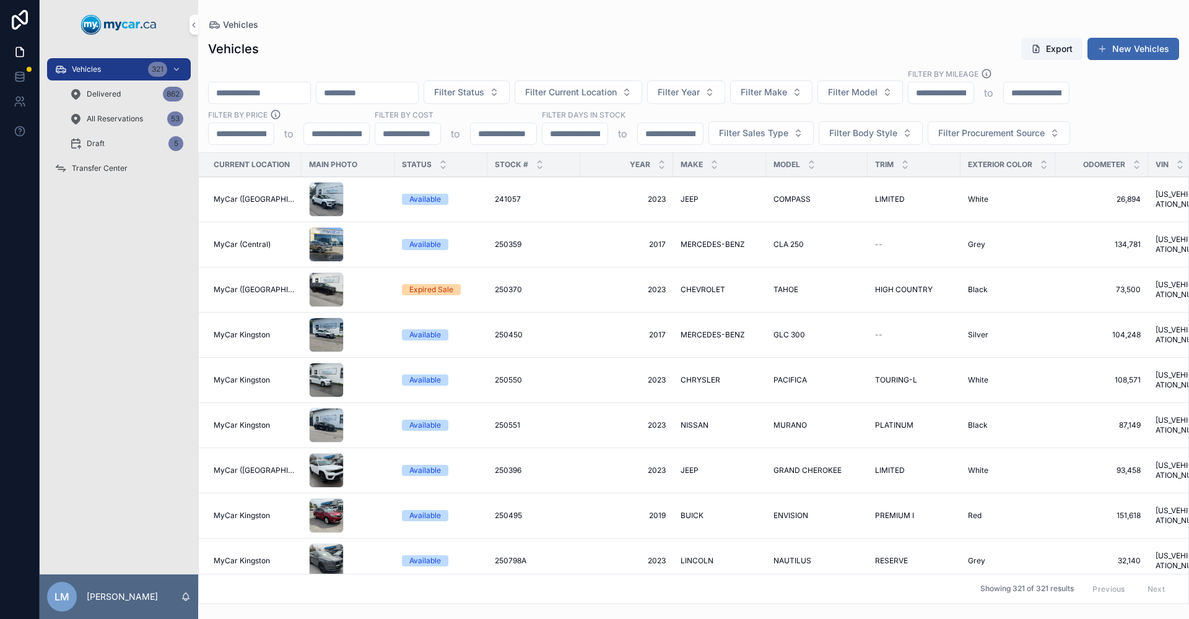 This screenshot has height=619, width=1189. I want to click on span: Filter Model, so click(853, 92).